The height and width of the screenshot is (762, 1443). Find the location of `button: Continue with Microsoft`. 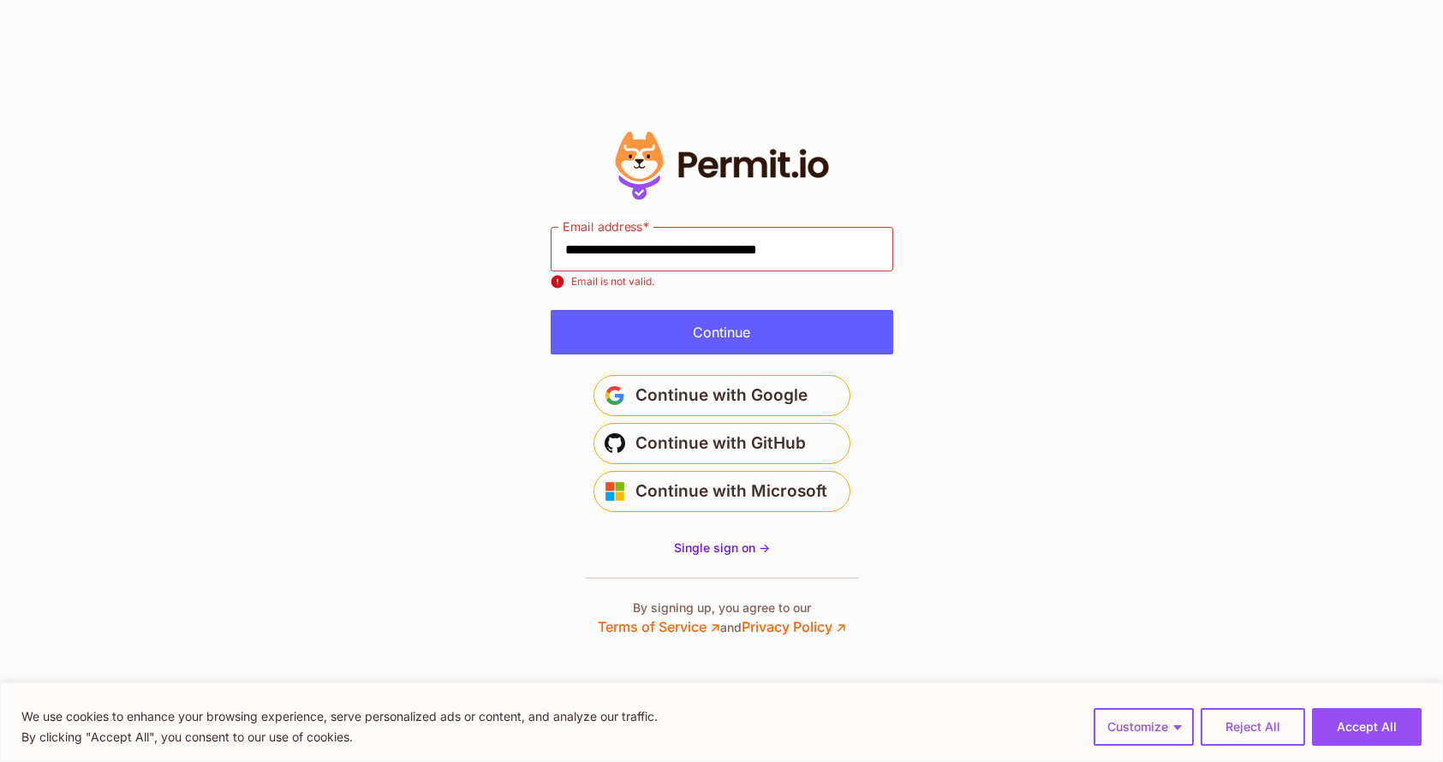

button: Continue with Microsoft is located at coordinates (722, 492).